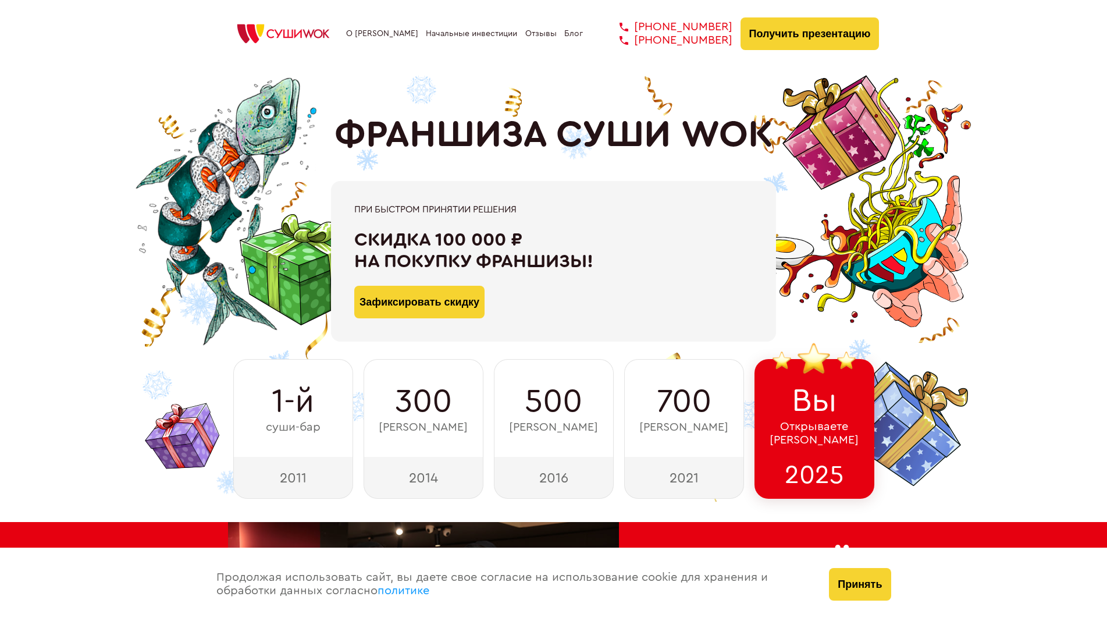 The width and height of the screenshot is (1107, 621). Describe the element at coordinates (553, 209) in the screenshot. I see `div: При быстром принятии решения` at that location.